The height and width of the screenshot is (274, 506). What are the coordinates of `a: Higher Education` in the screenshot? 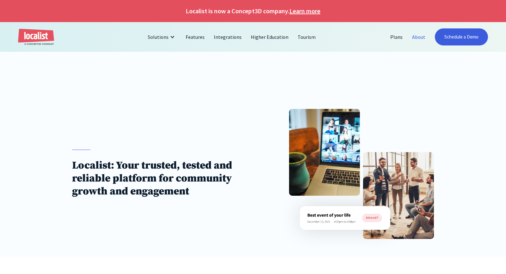 It's located at (270, 37).